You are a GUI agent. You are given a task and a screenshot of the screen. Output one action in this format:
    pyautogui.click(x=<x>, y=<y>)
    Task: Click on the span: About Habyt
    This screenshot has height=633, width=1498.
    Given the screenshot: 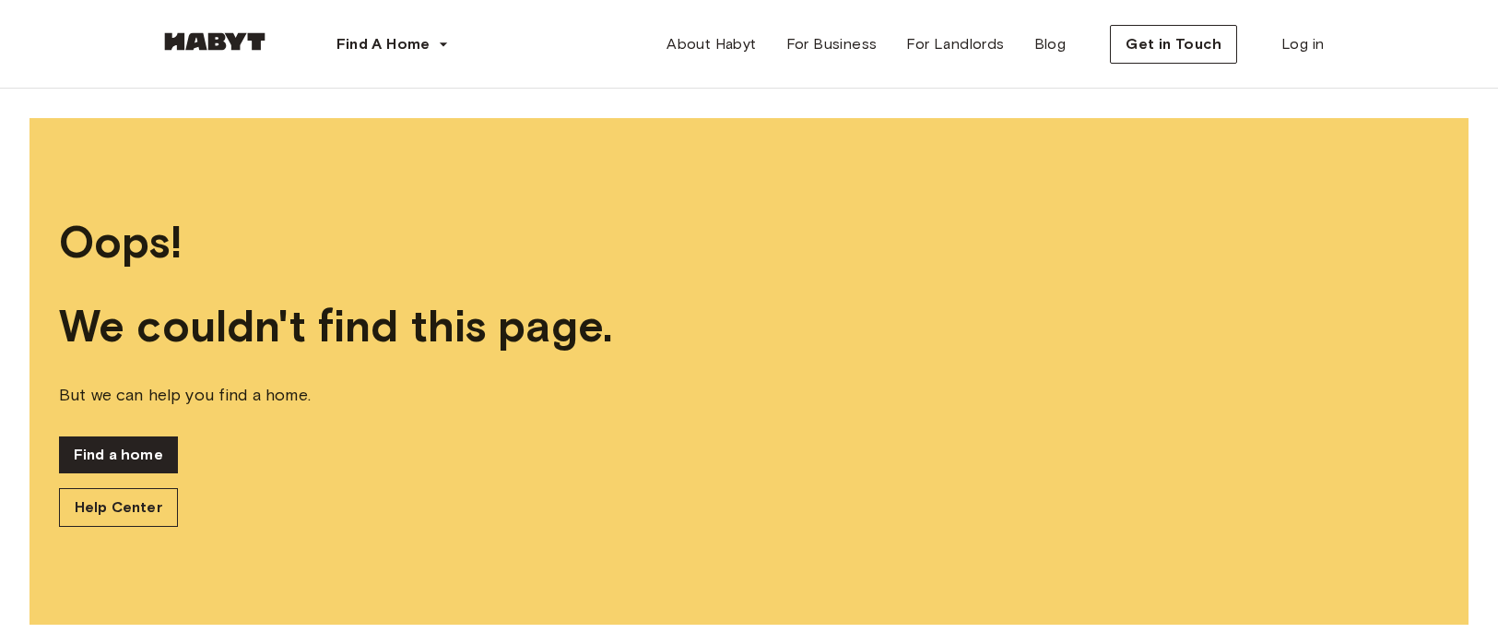 What is the action you would take?
    pyautogui.click(x=711, y=44)
    